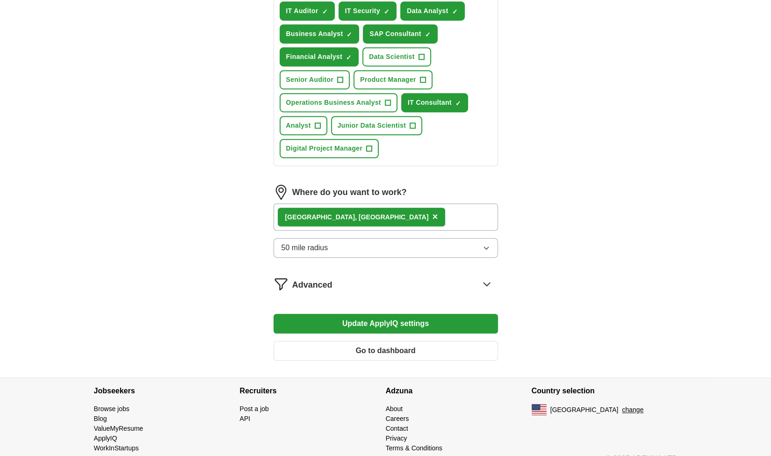  What do you see at coordinates (116, 448) in the screenshot?
I see `a: WorkInStartups` at bounding box center [116, 448].